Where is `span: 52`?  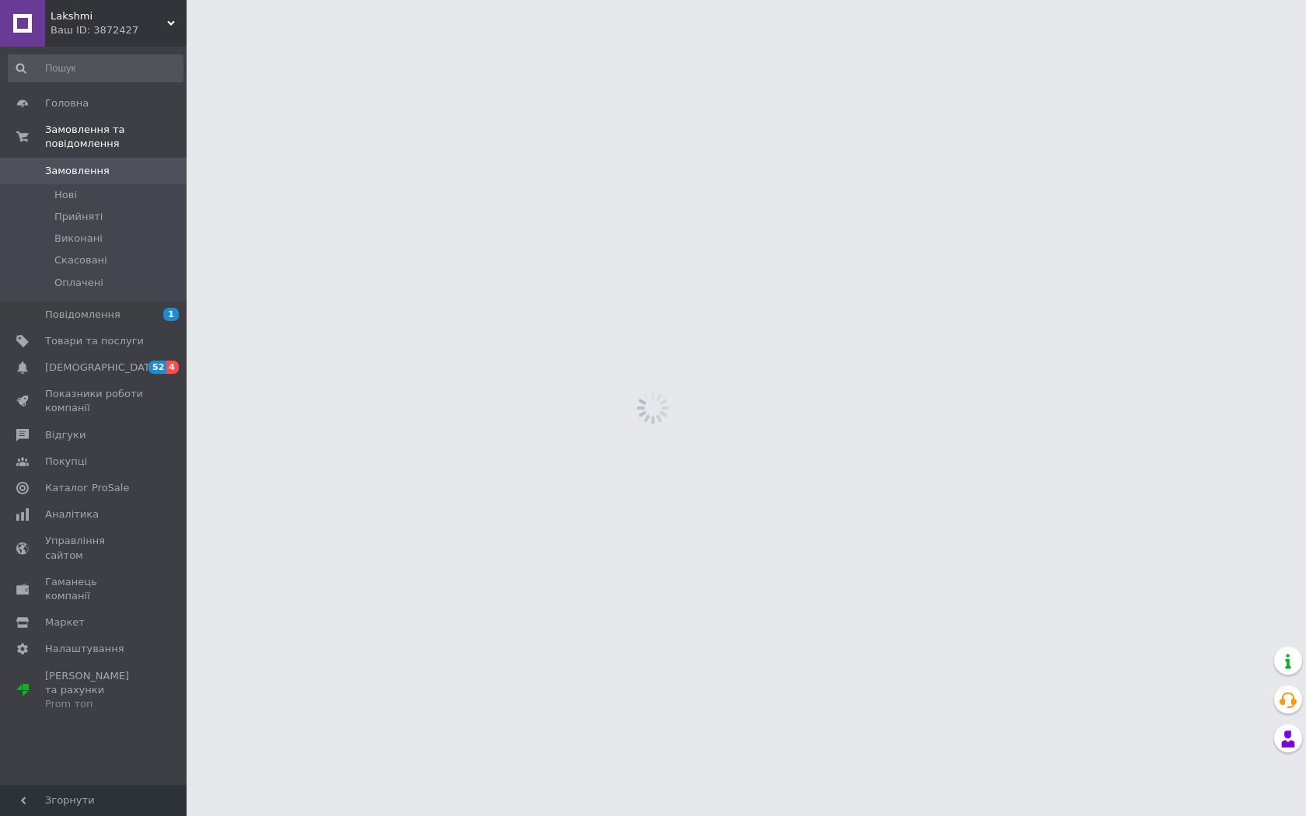 span: 52 is located at coordinates (157, 367).